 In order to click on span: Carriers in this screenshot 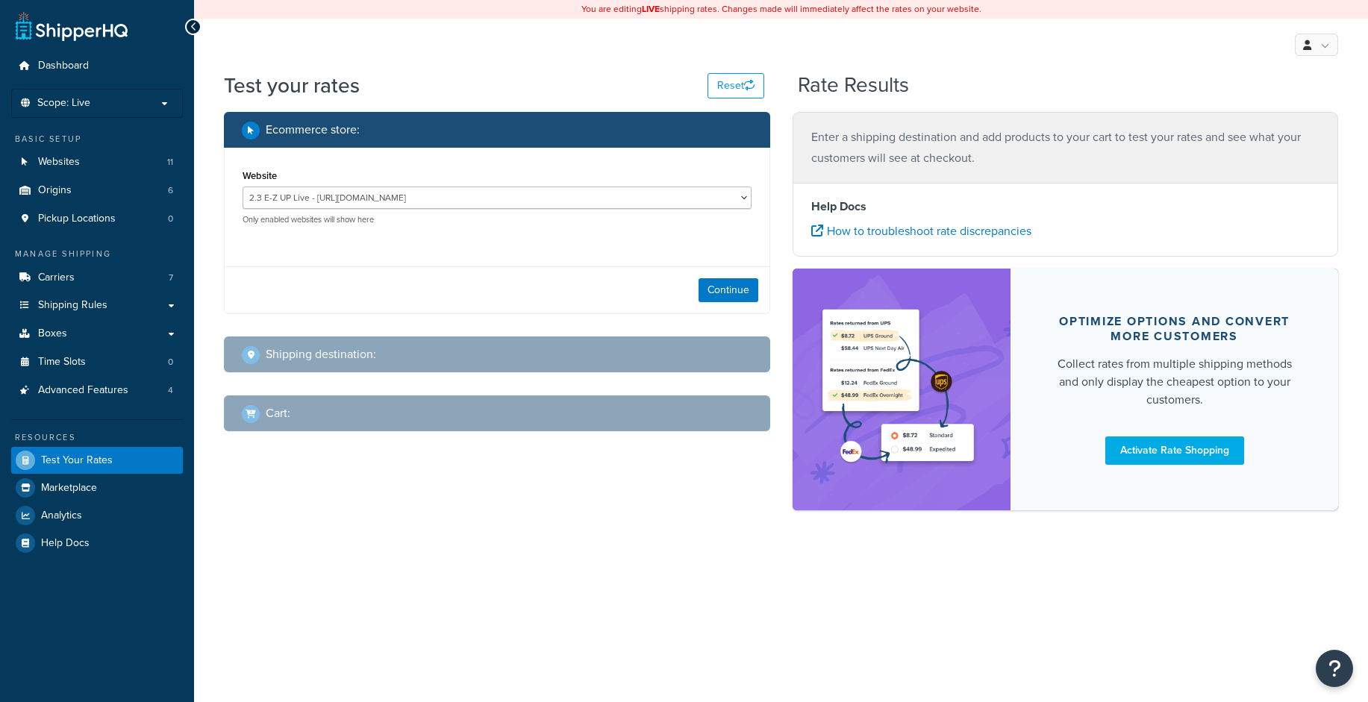, I will do `click(56, 278)`.